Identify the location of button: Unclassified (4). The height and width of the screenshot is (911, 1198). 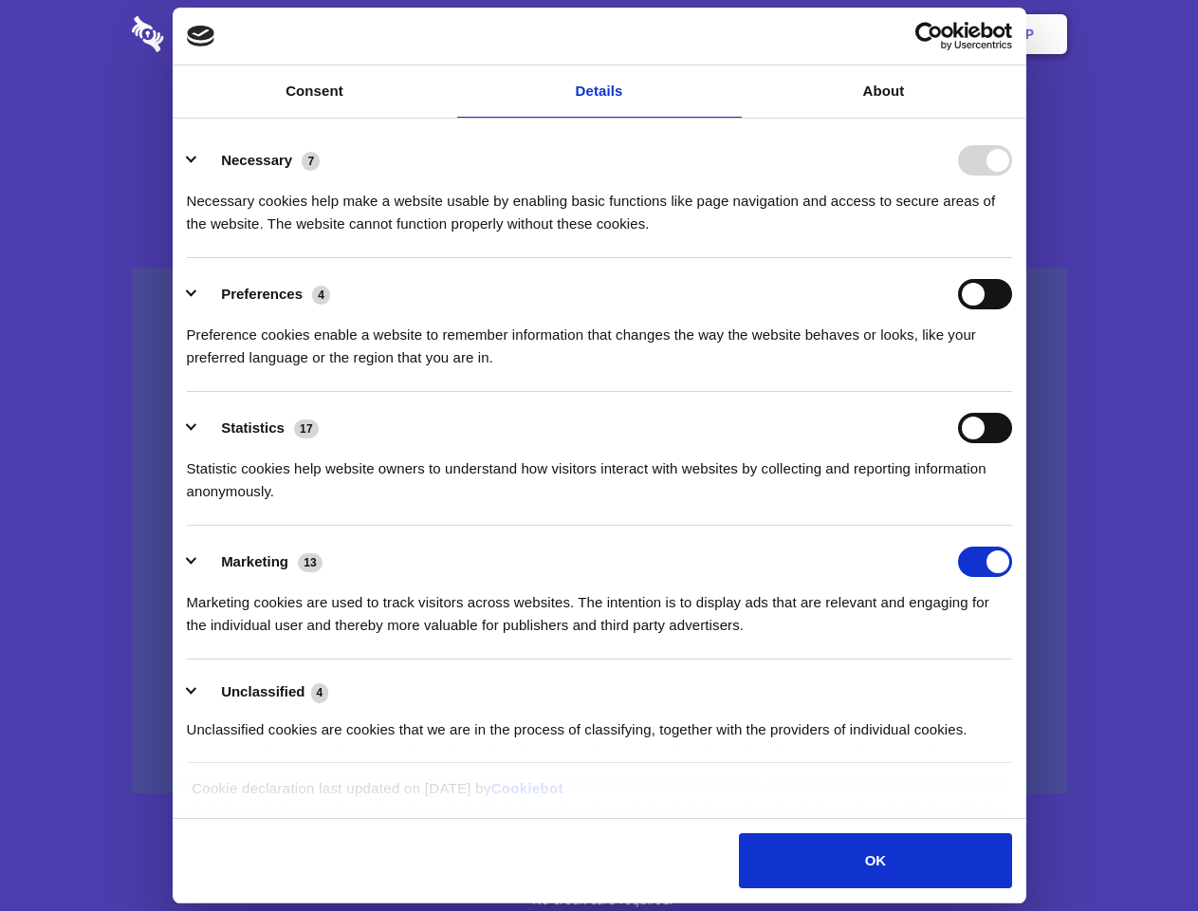
(264, 692).